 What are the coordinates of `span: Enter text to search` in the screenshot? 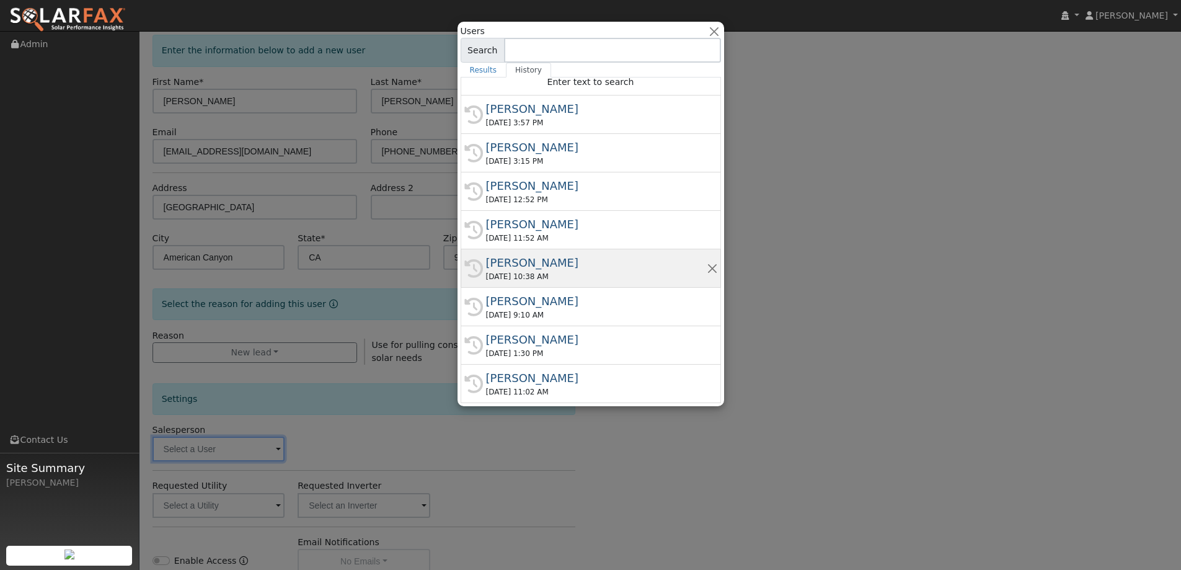 It's located at (591, 82).